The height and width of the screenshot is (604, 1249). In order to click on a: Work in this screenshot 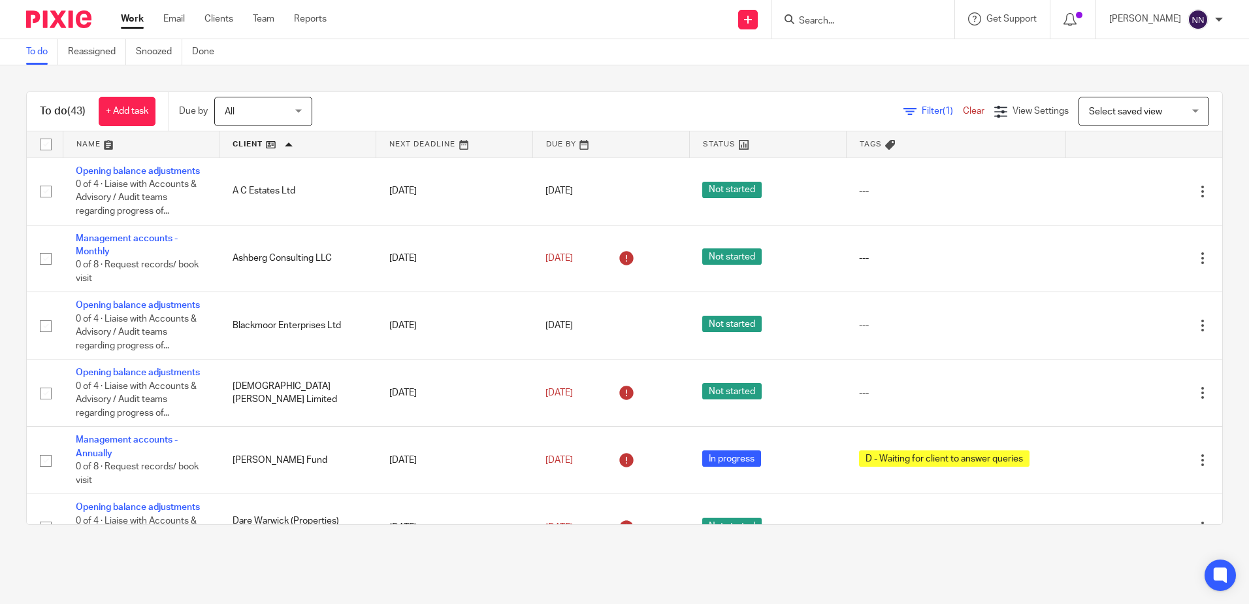, I will do `click(132, 19)`.